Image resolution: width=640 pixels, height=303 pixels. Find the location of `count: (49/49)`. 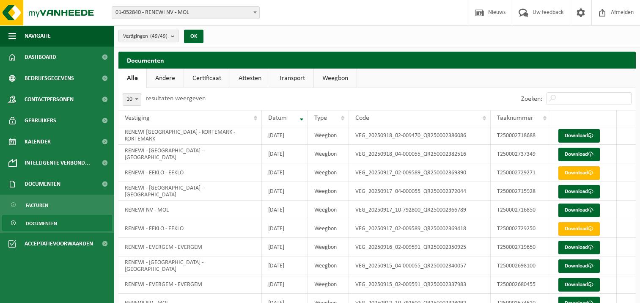

count: (49/49) is located at coordinates (159, 36).